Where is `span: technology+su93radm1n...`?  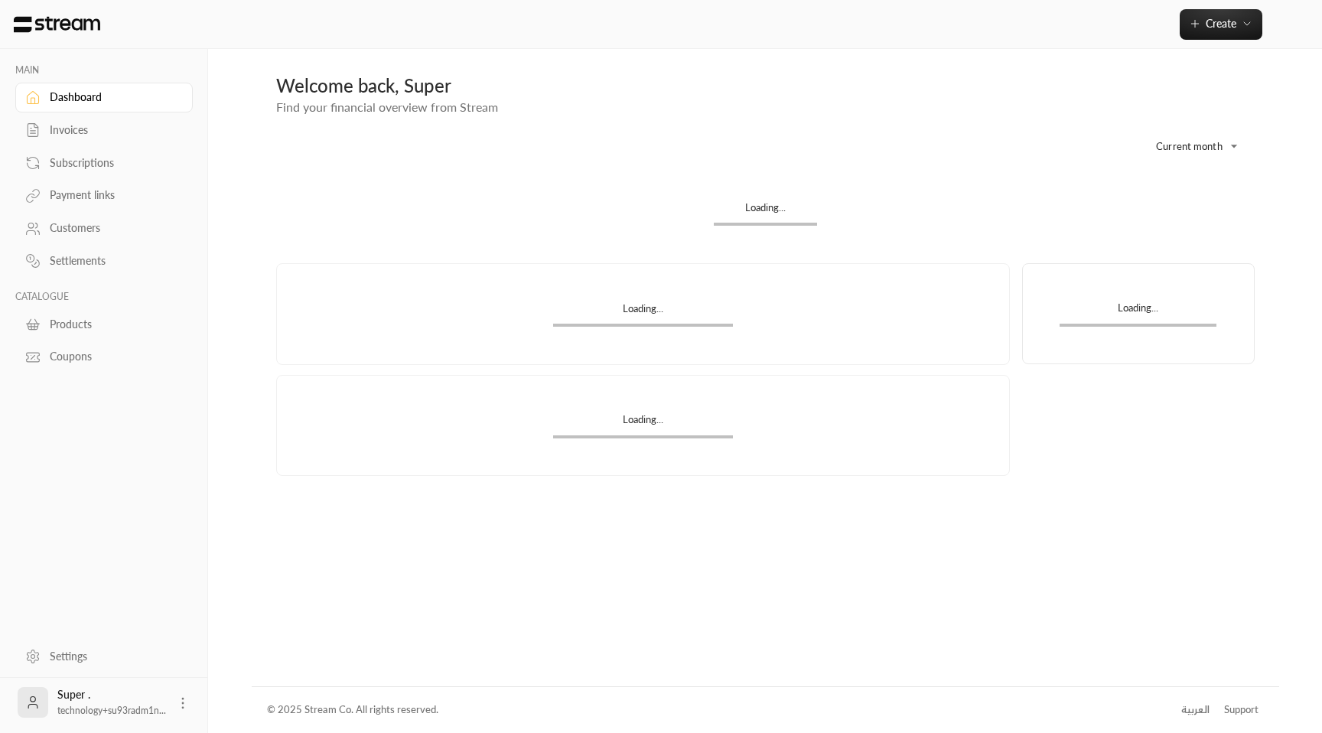 span: technology+su93radm1n... is located at coordinates (112, 710).